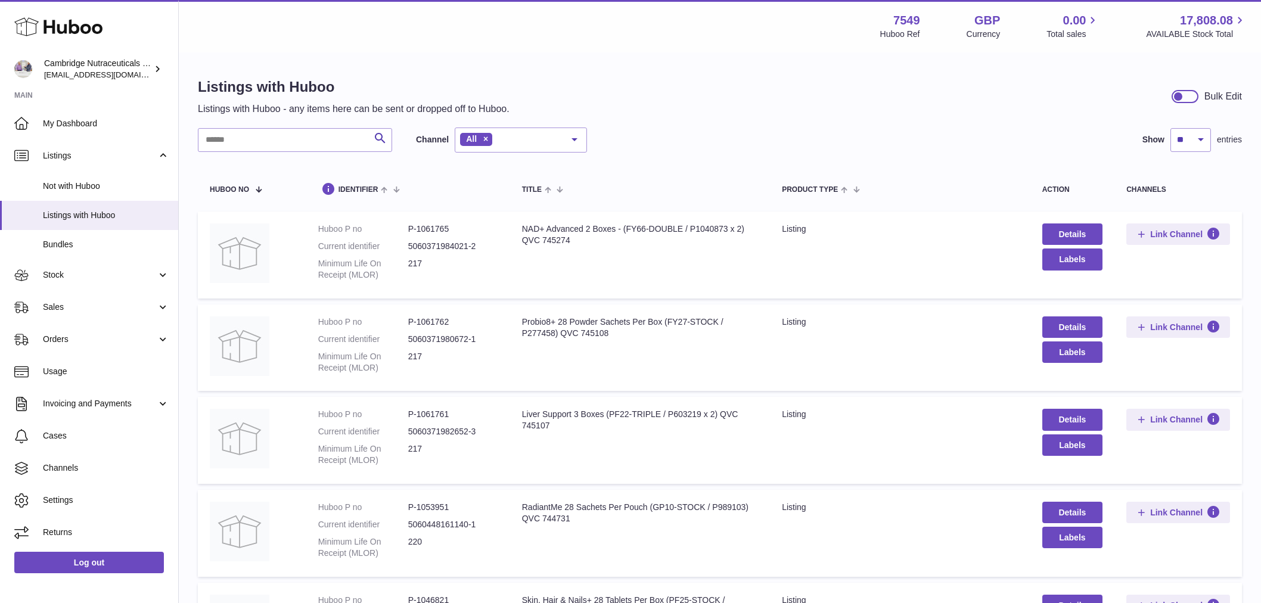  Describe the element at coordinates (1196, 26) in the screenshot. I see `a: 17,808.08 AVAILABLE Stock Total` at that location.